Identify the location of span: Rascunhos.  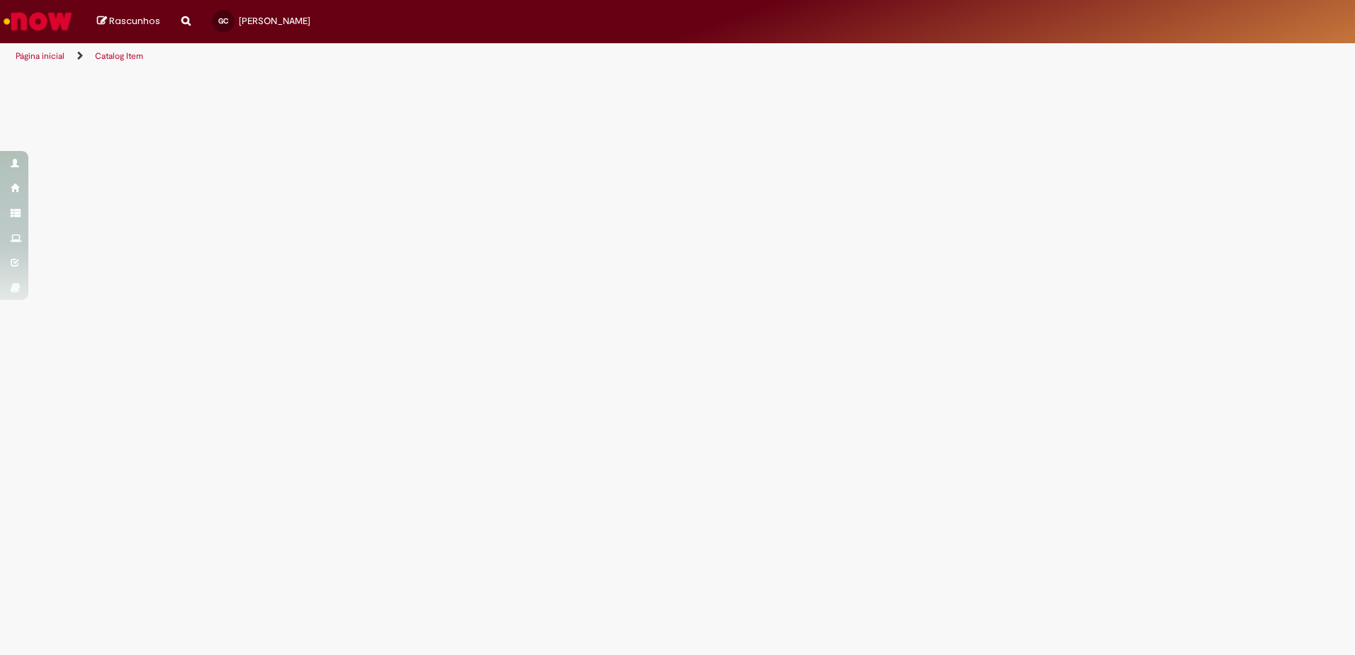
(135, 21).